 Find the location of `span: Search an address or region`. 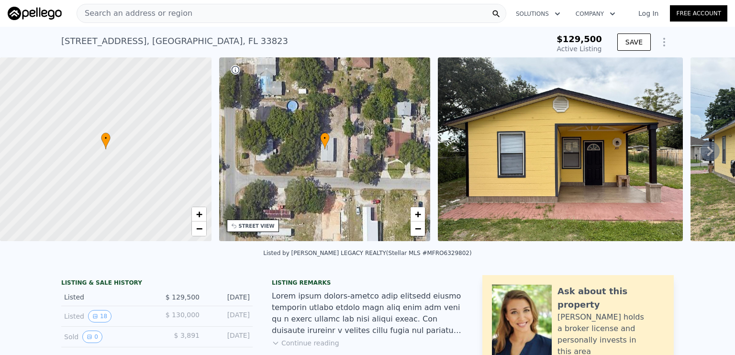

span: Search an address or region is located at coordinates (134, 13).